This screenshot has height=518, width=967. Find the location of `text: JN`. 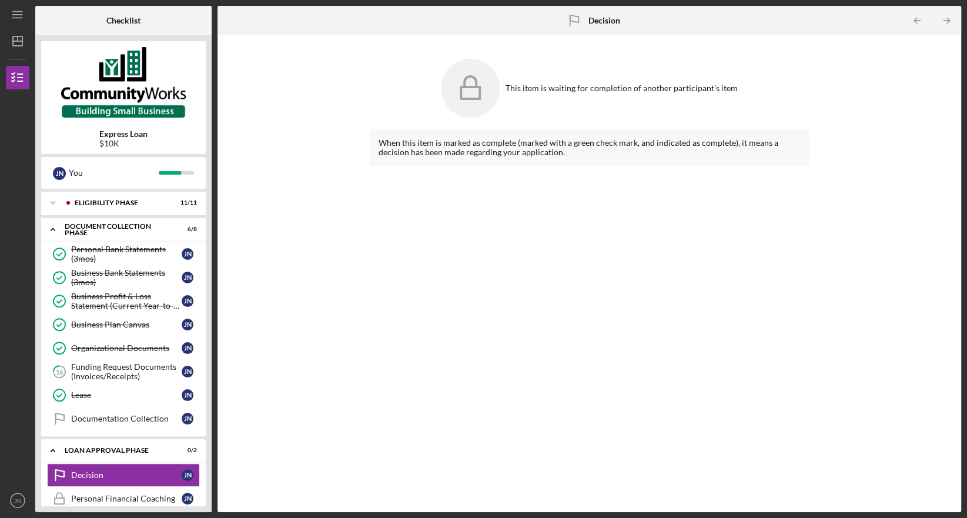

text: JN is located at coordinates (18, 500).